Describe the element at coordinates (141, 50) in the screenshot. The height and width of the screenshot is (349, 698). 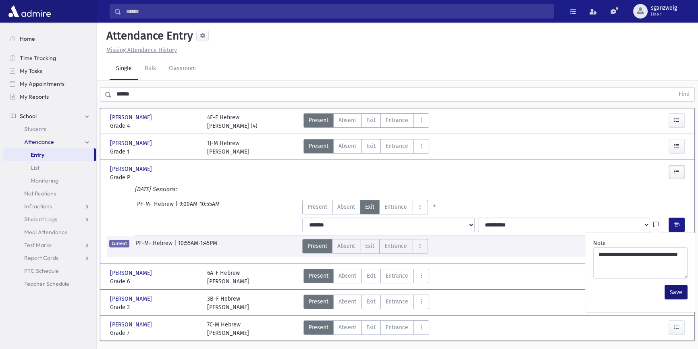
I see `u: Missing Attendance History` at that location.